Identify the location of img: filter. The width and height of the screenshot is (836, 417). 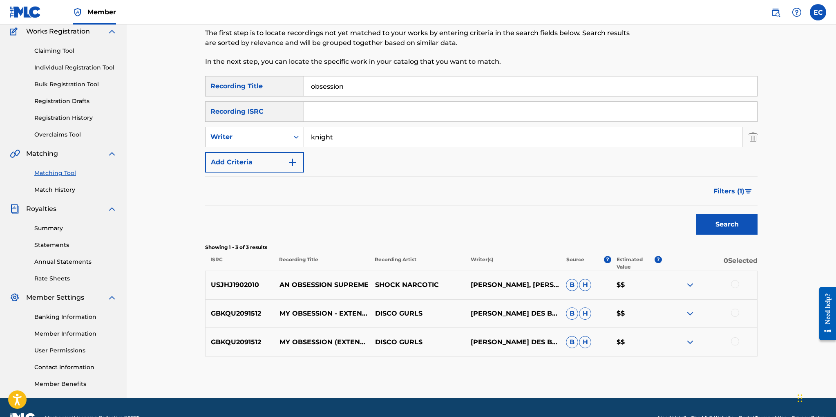
(748, 191).